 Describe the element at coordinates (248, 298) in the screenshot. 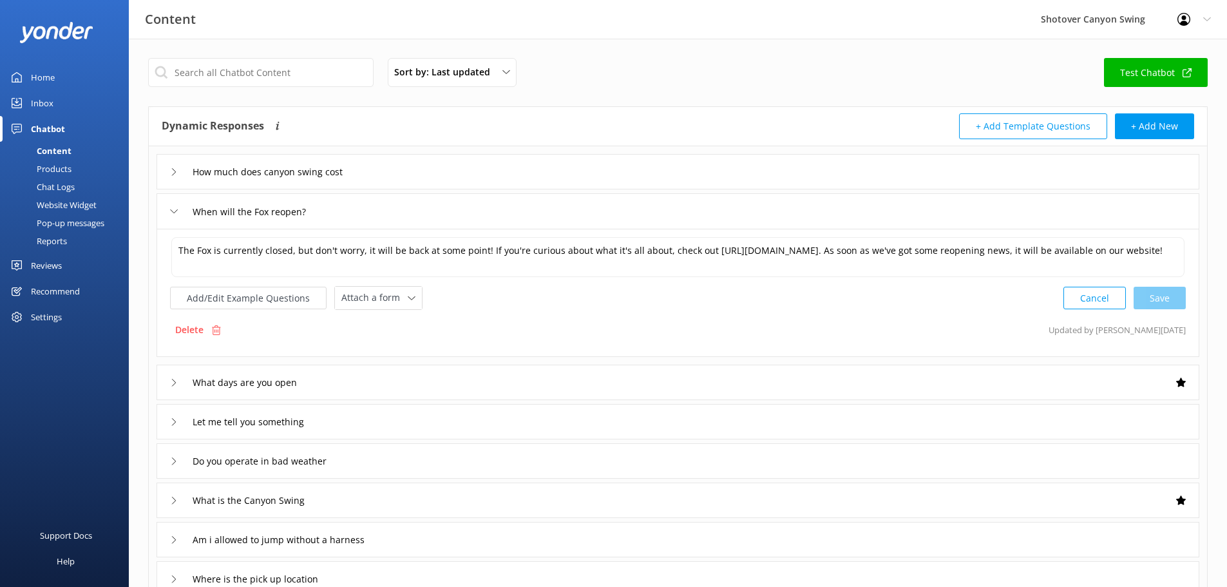

I see `button: Add/Edit Example Questions` at that location.